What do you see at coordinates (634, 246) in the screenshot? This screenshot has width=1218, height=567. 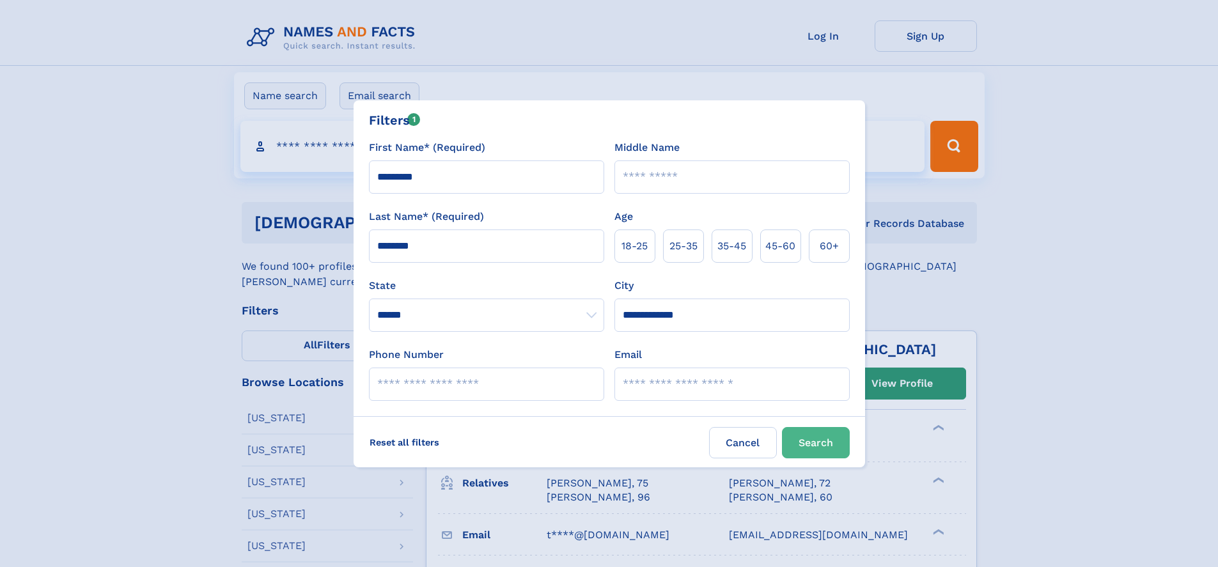 I see `span: 18‑25` at bounding box center [634, 246].